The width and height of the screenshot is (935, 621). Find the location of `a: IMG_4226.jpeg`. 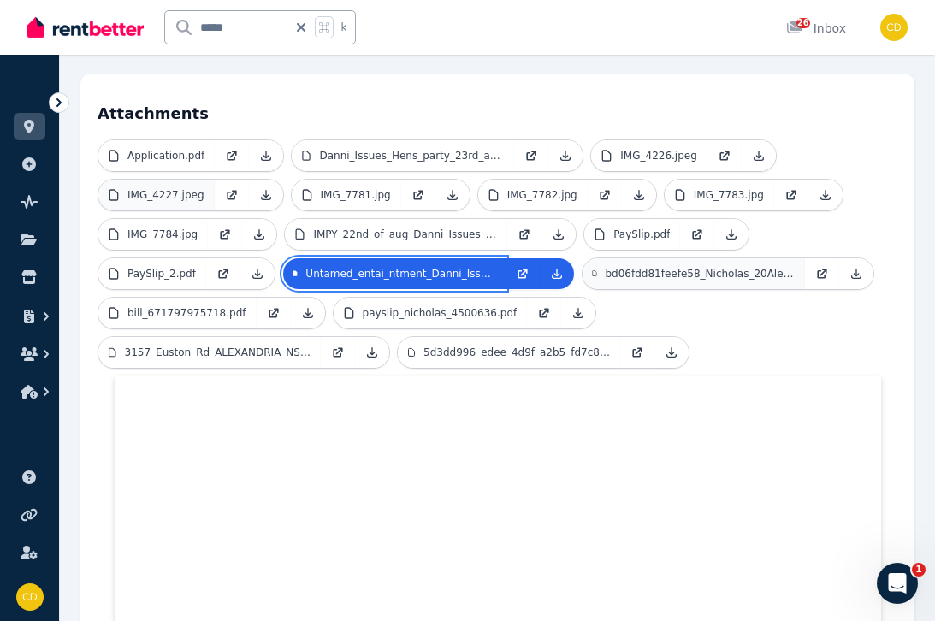

a: IMG_4226.jpeg is located at coordinates (649, 156).